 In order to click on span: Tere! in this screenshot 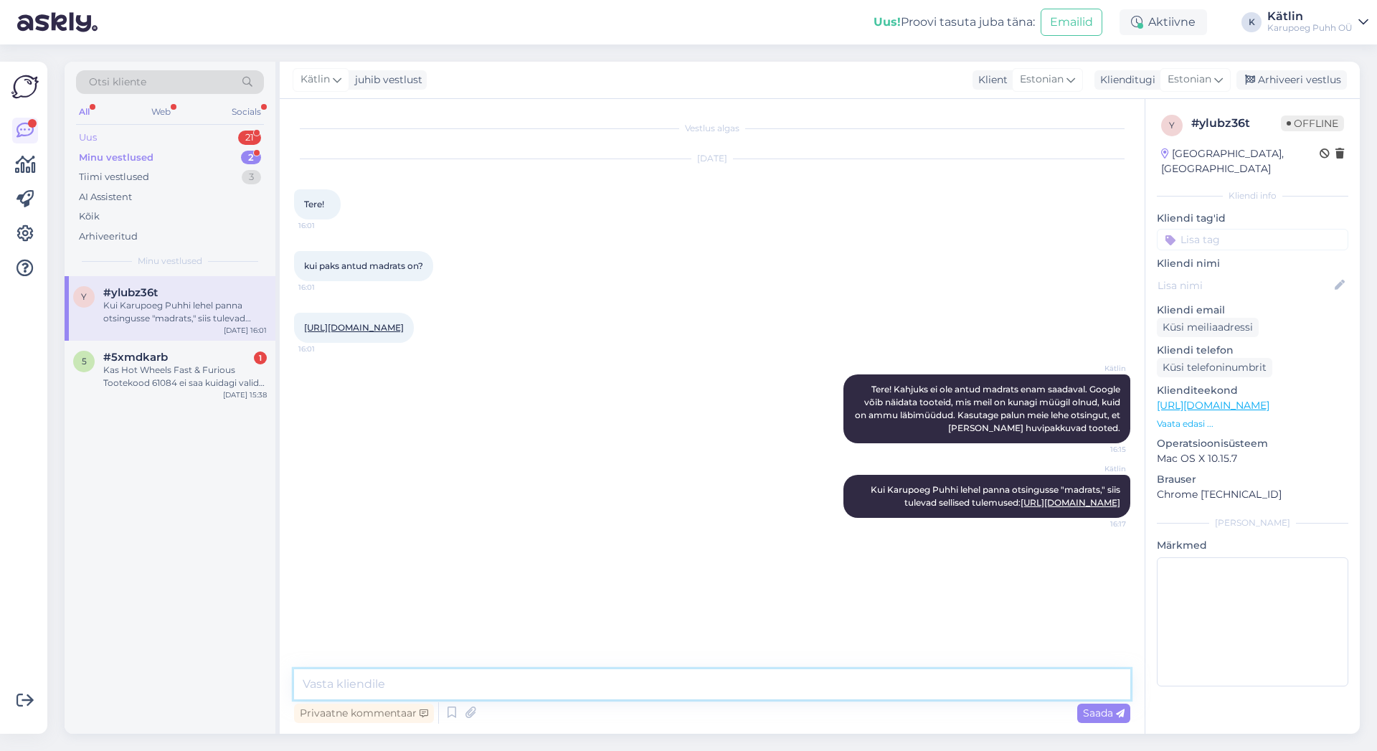, I will do `click(314, 204)`.